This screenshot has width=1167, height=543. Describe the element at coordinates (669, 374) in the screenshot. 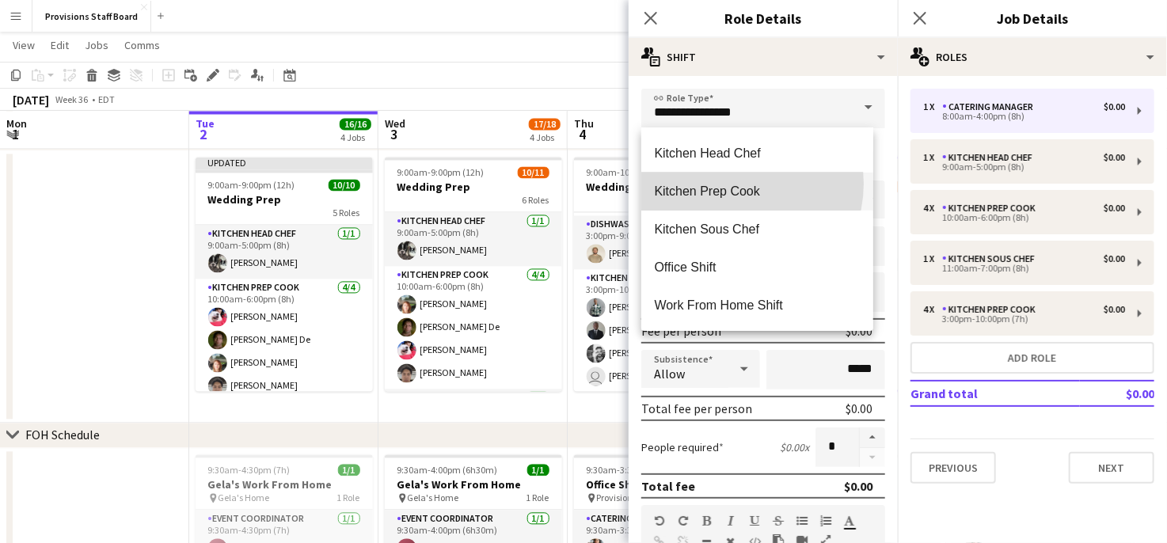

I see `span: Allow` at that location.